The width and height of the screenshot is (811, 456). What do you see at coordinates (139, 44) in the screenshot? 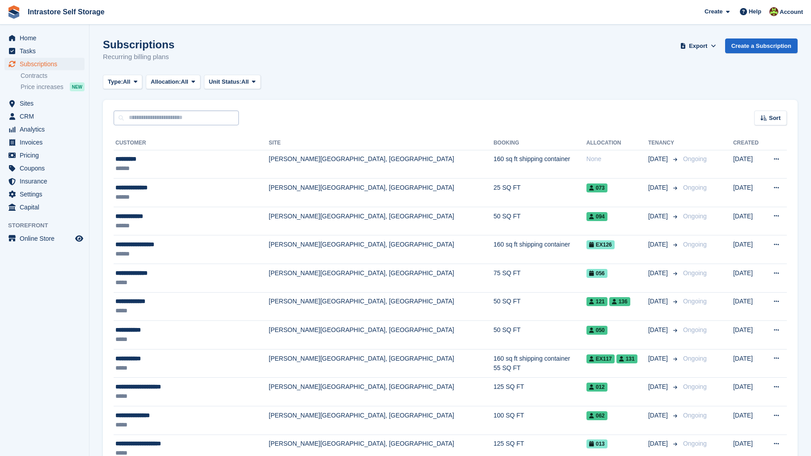
I see `h1: Subscriptions` at bounding box center [139, 44].